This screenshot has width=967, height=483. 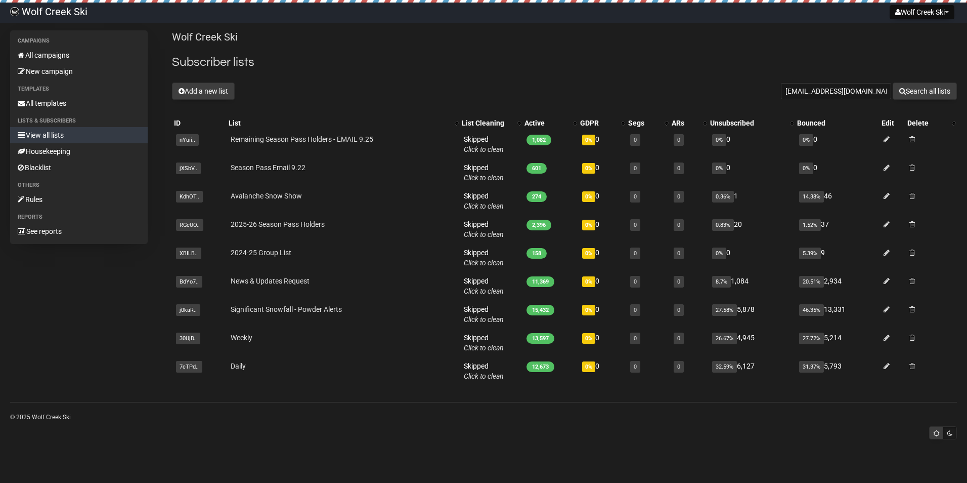 What do you see at coordinates (598, 123) in the screenshot?
I see `div: GDPR` at bounding box center [598, 123].